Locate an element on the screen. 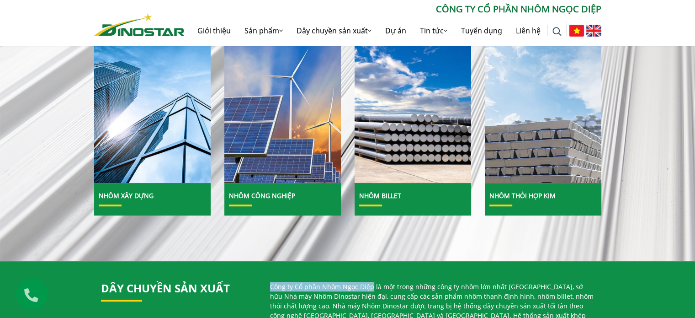 The height and width of the screenshot is (318, 695). img: Tiếng Việt is located at coordinates (576, 31).